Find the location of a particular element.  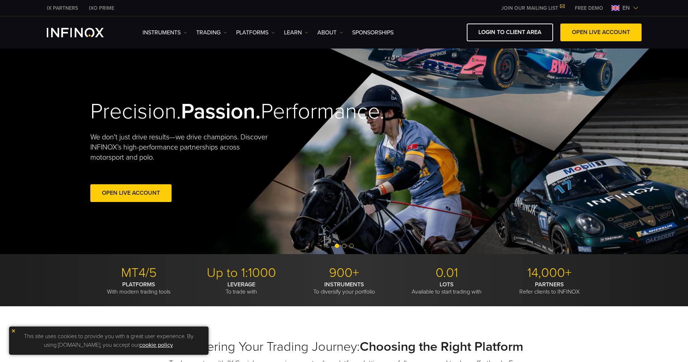

p: MT4/5 is located at coordinates (139, 273).